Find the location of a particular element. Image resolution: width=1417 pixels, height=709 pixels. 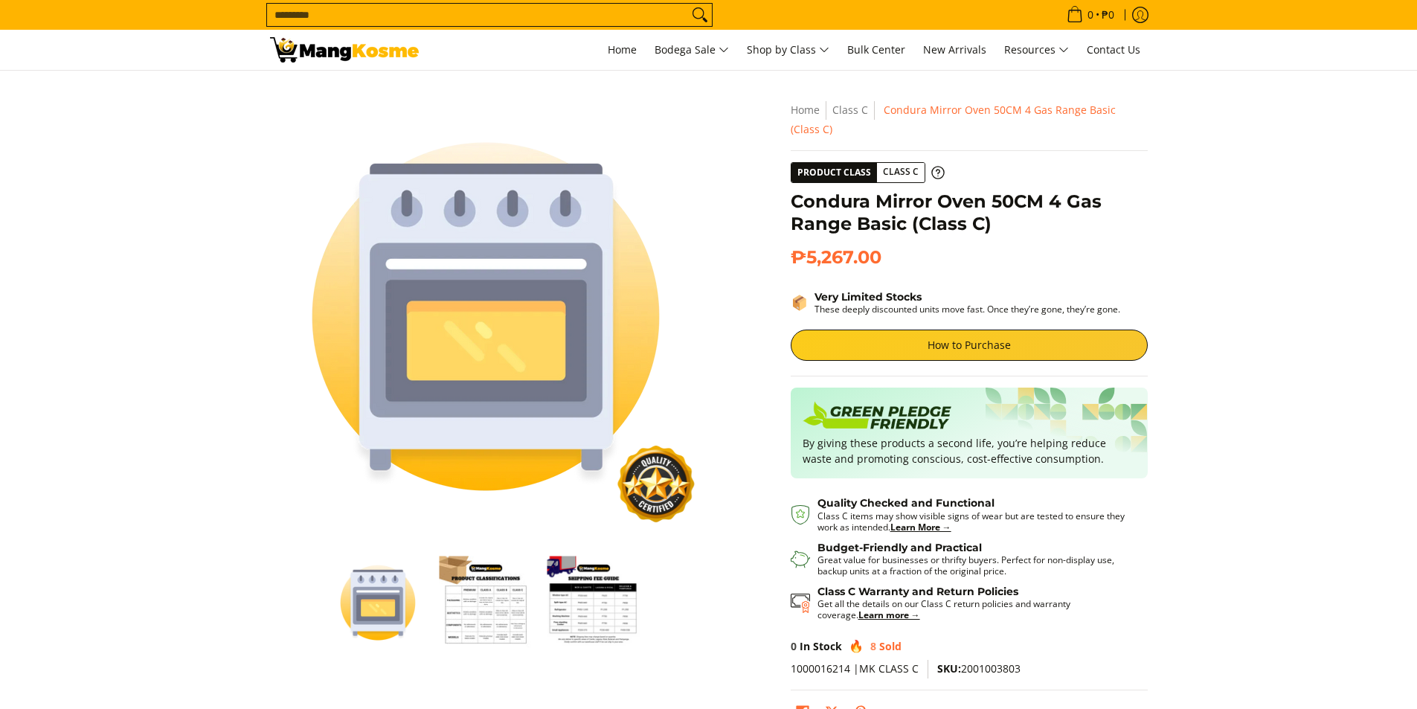

span: Sold is located at coordinates (890, 645).